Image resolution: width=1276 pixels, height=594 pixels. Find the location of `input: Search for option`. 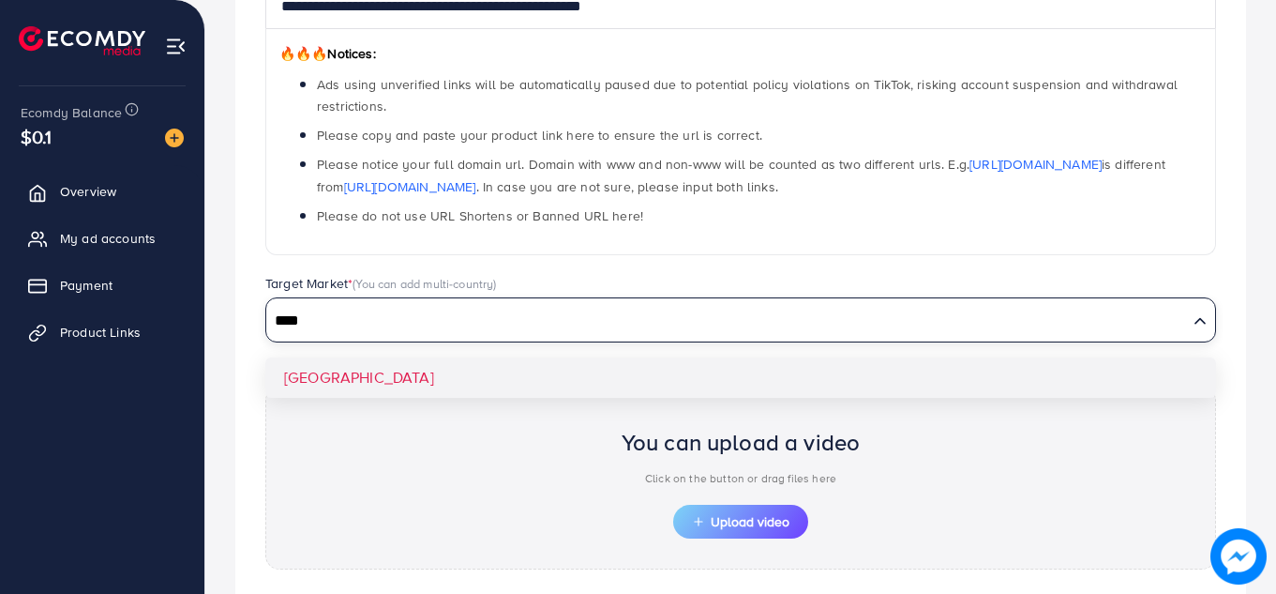

input: Search for option is located at coordinates (727, 321).